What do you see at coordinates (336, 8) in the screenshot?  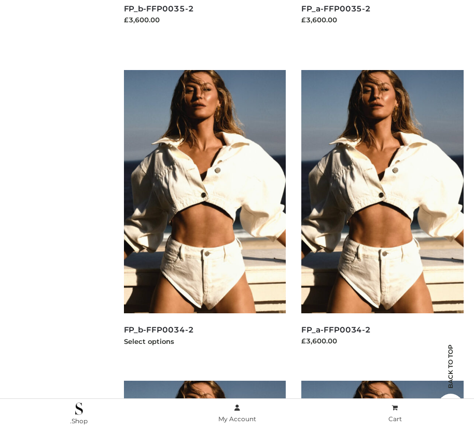 I see `a: FP_a-FFP0035-2` at bounding box center [336, 8].